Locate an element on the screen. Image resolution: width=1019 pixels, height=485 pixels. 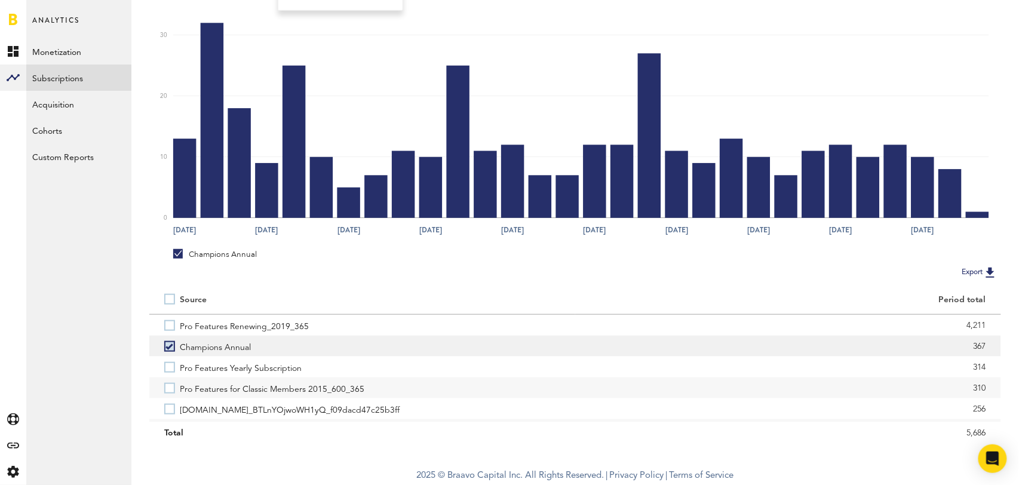
div: Open Intercom Messenger is located at coordinates (993, 459).